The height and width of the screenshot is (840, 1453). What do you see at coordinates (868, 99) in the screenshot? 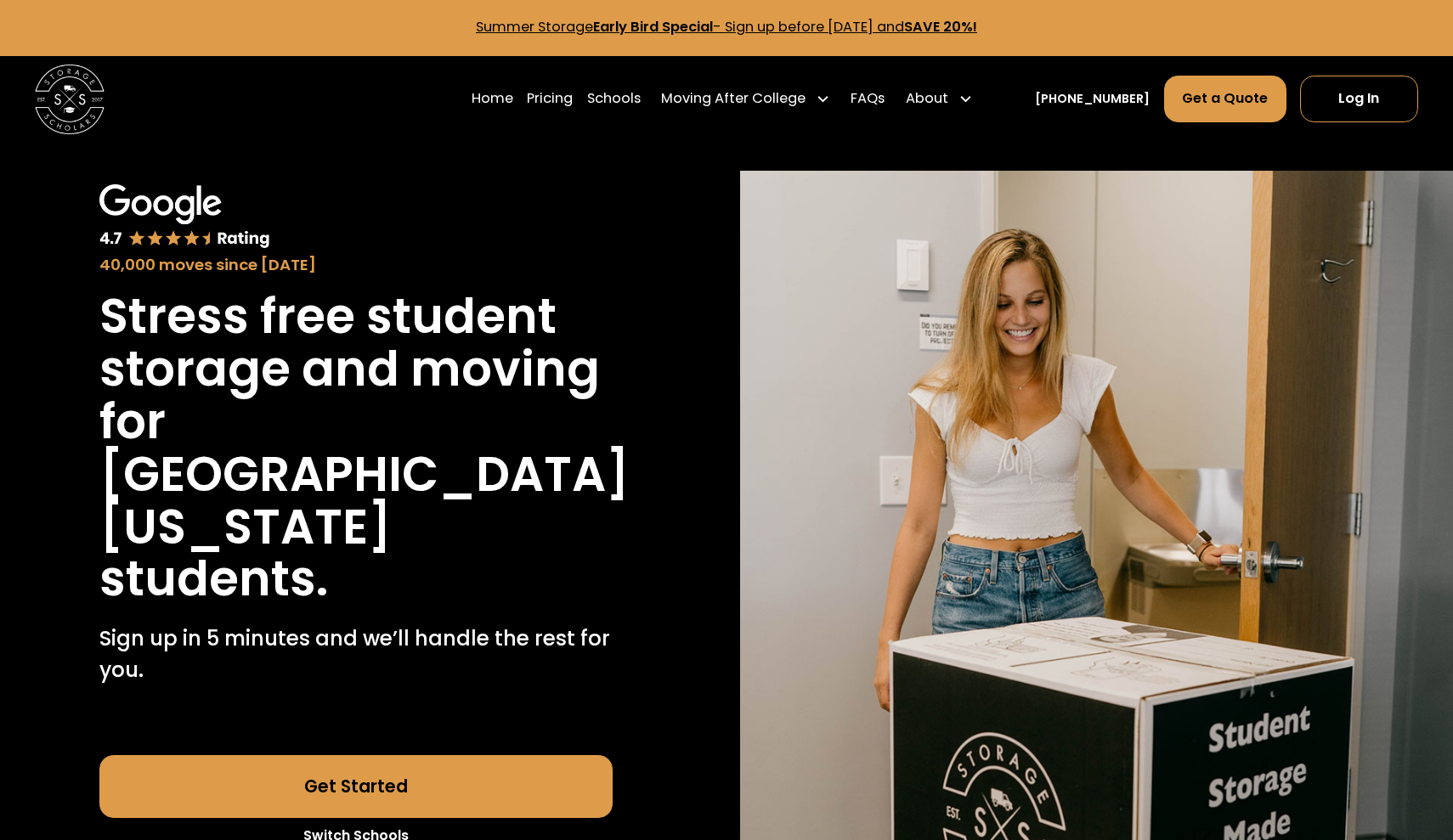
I see `a: FAQs` at bounding box center [868, 99].